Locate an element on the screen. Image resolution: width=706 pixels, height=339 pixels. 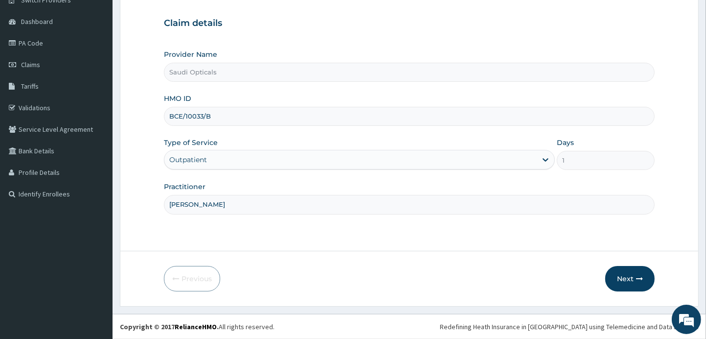
span: Dashboard is located at coordinates (37, 22).